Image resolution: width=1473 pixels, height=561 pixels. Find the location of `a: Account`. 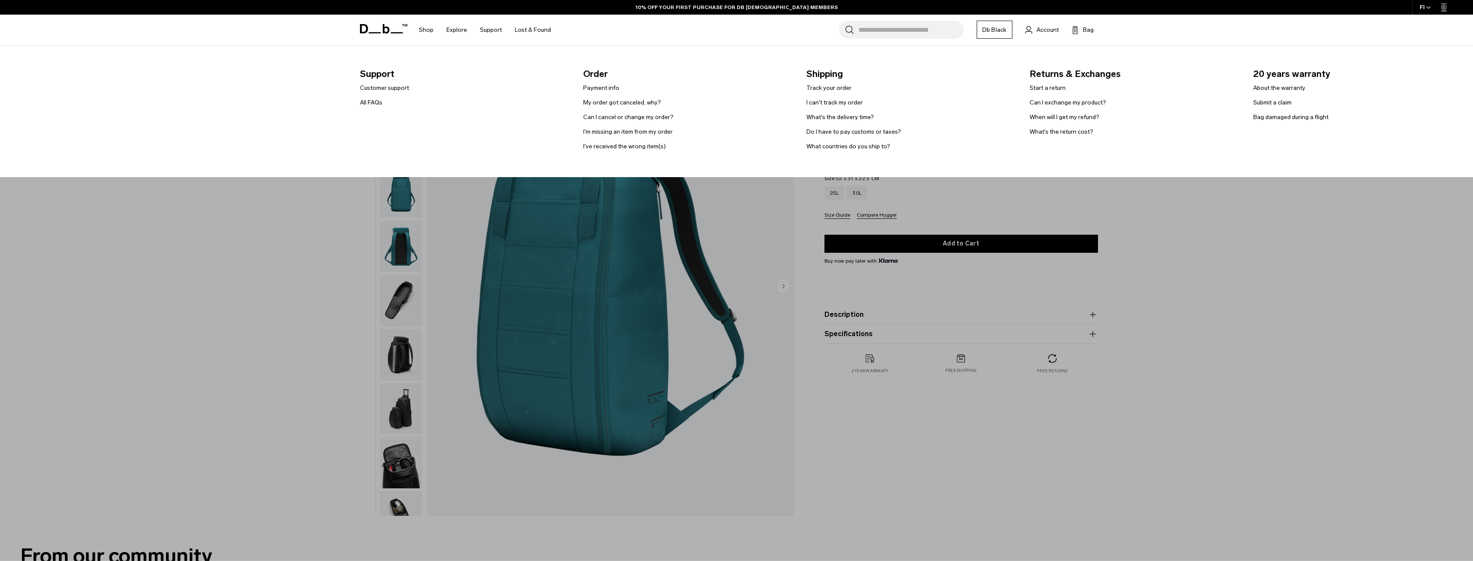

a: Account is located at coordinates (1042, 30).